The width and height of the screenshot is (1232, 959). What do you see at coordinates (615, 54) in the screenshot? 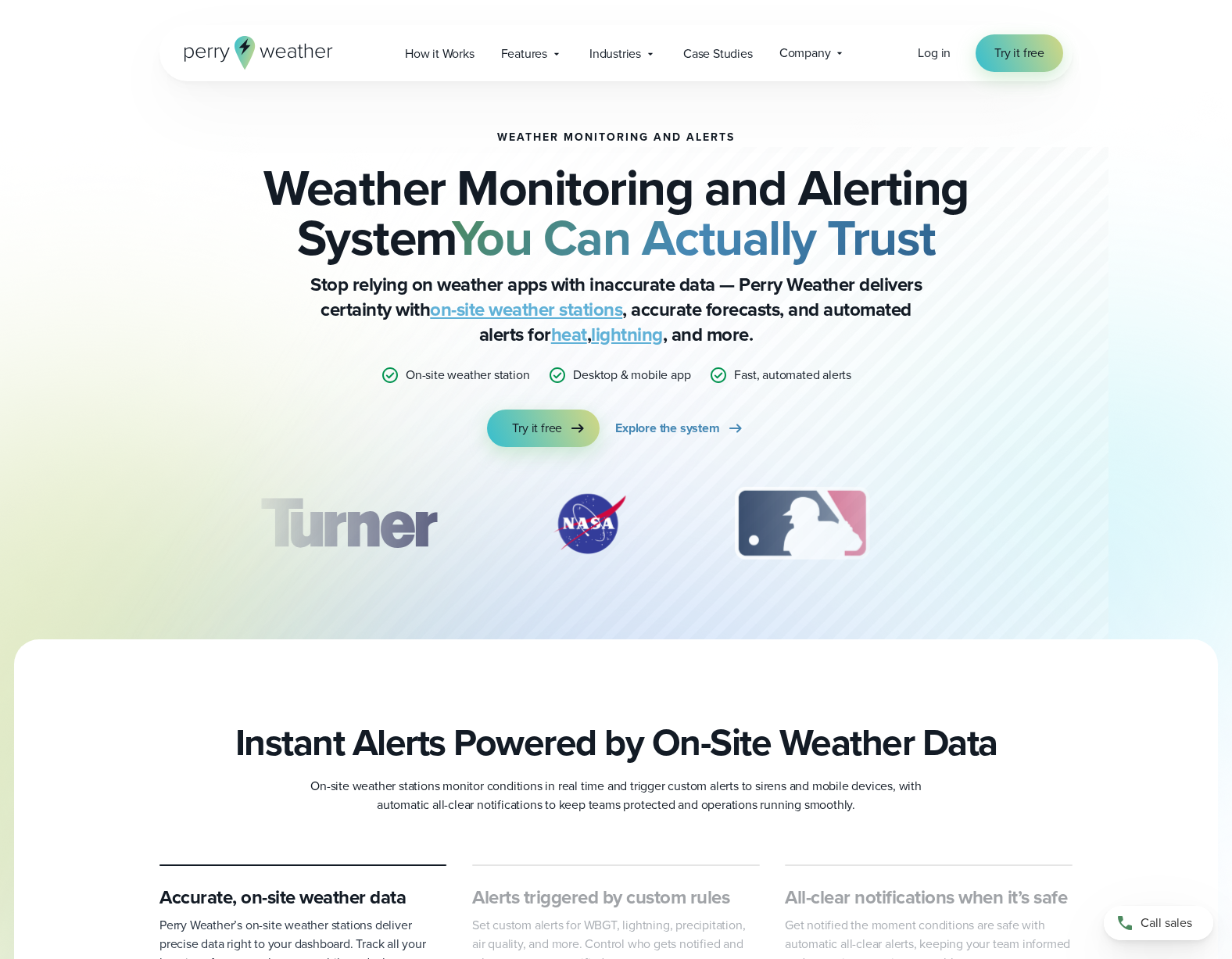
I see `span: Industries` at bounding box center [615, 54].